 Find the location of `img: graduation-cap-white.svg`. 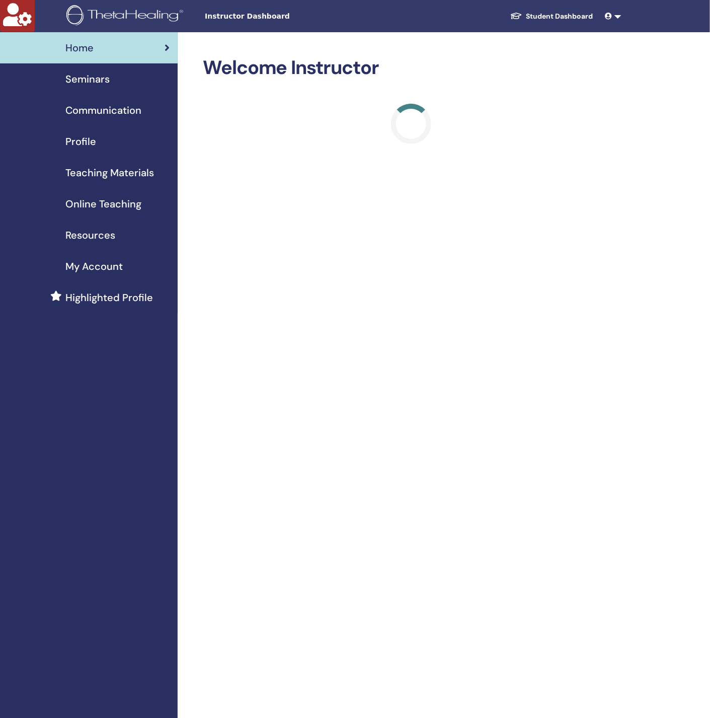

img: graduation-cap-white.svg is located at coordinates (517, 16).